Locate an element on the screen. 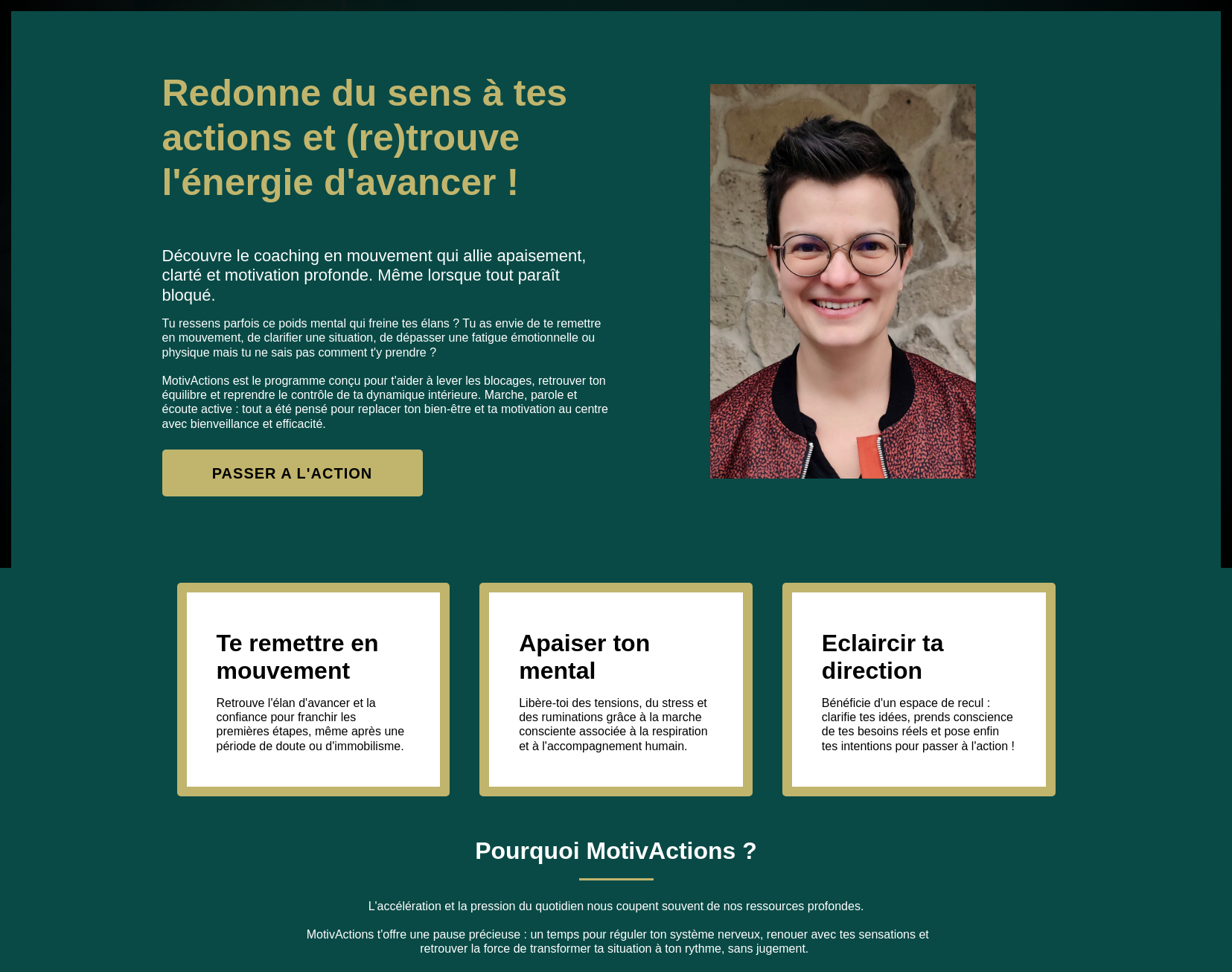  h1: Pourquoi MotivActions ? is located at coordinates (616, 851).